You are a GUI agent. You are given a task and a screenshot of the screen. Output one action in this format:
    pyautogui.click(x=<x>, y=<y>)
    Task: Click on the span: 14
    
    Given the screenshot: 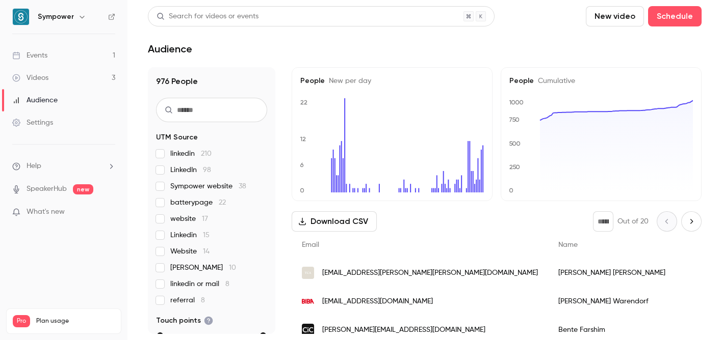 What is the action you would take?
    pyautogui.click(x=206, y=252)
    